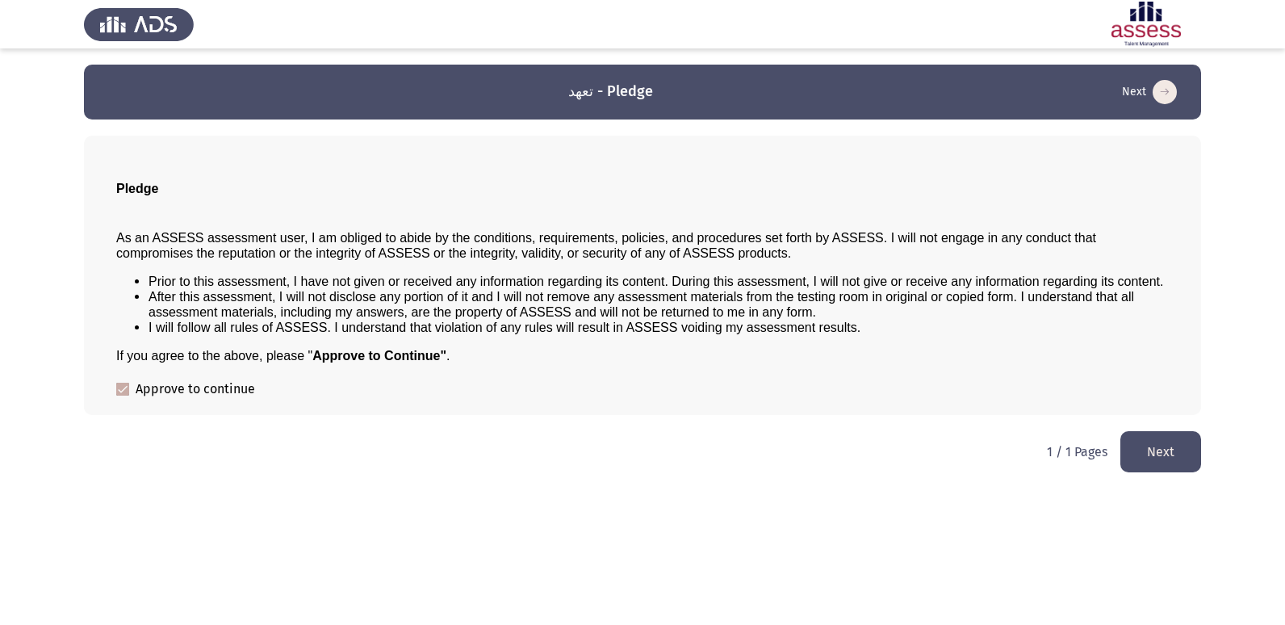 This screenshot has width=1285, height=625. What do you see at coordinates (283, 355) in the screenshot?
I see `span: If you agree to the above, please " .` at bounding box center [283, 355].